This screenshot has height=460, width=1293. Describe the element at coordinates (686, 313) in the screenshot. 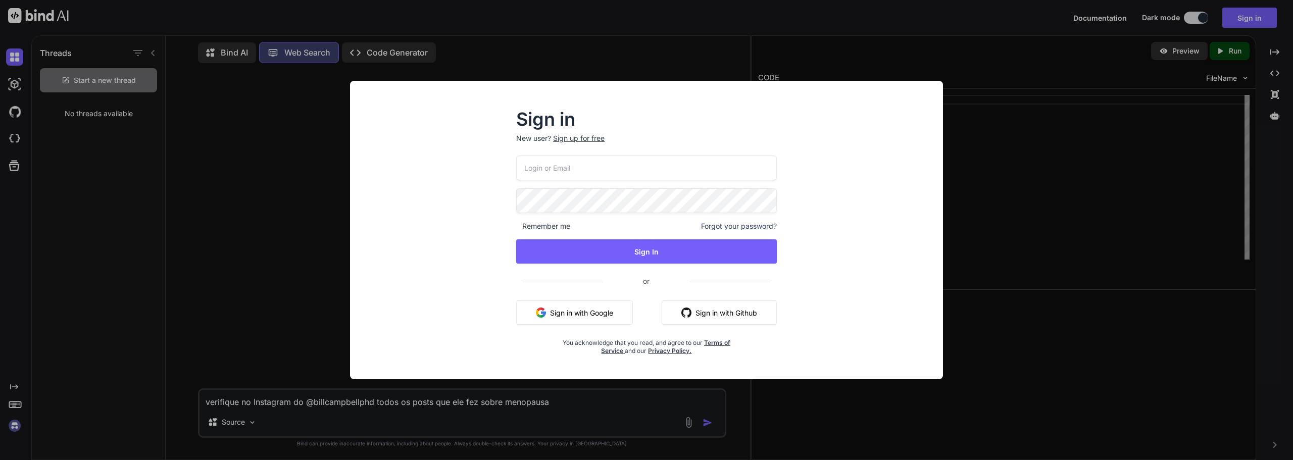

I see `img: github` at that location.